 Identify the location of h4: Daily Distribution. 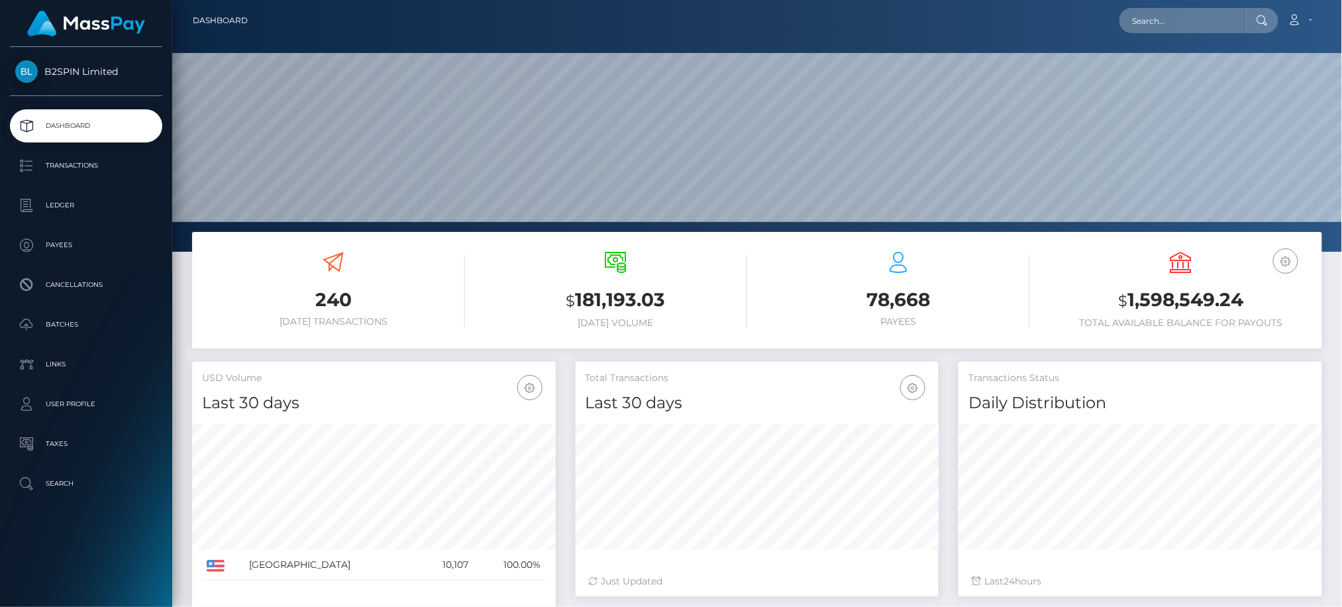
(1140, 403).